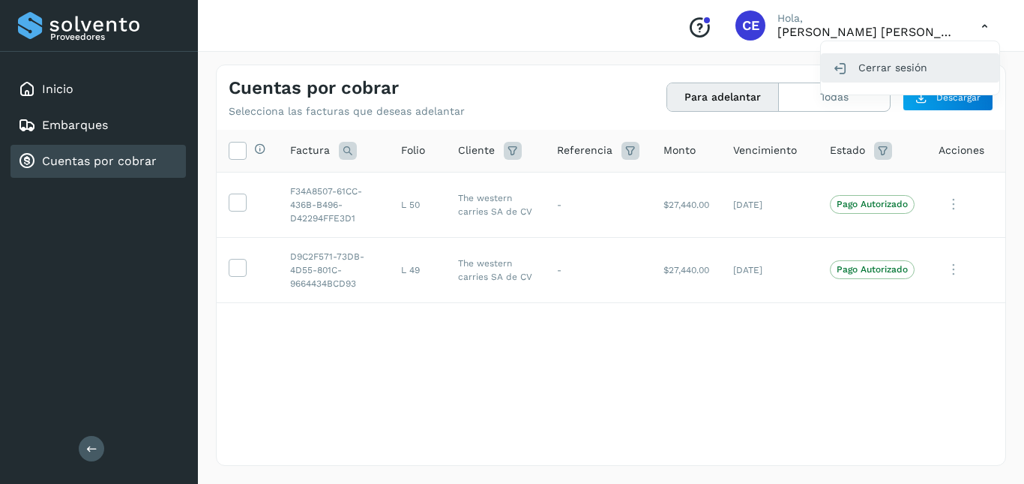 The image size is (1024, 484). Describe the element at coordinates (98, 89) in the screenshot. I see `div: Inicio` at that location.